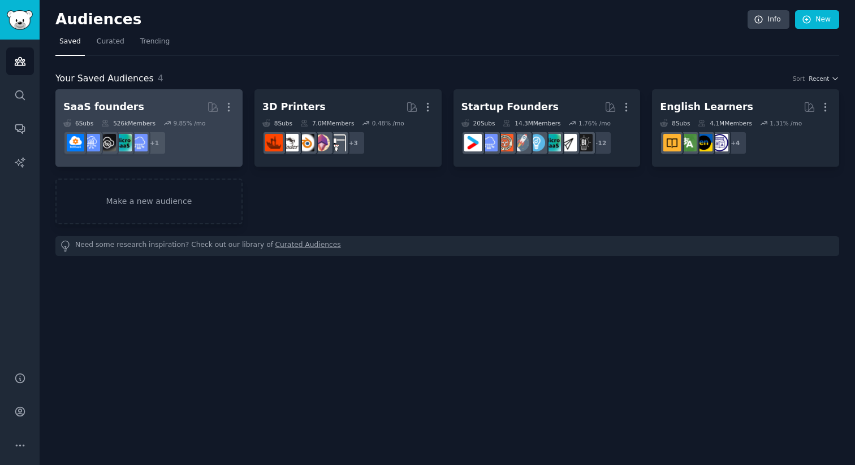 The image size is (855, 465). I want to click on img: language_exchange, so click(688, 143).